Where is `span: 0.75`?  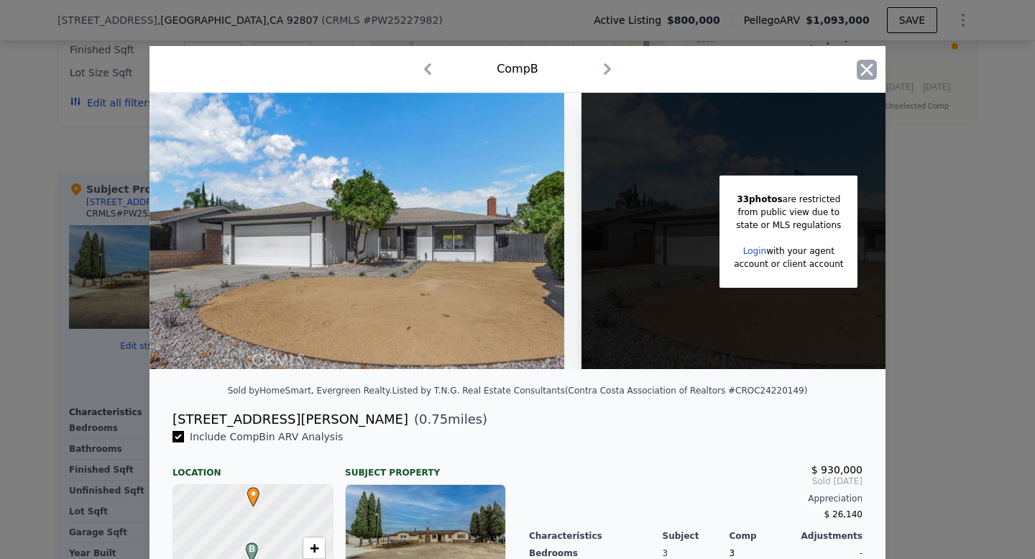
span: 0.75 is located at coordinates (433, 418).